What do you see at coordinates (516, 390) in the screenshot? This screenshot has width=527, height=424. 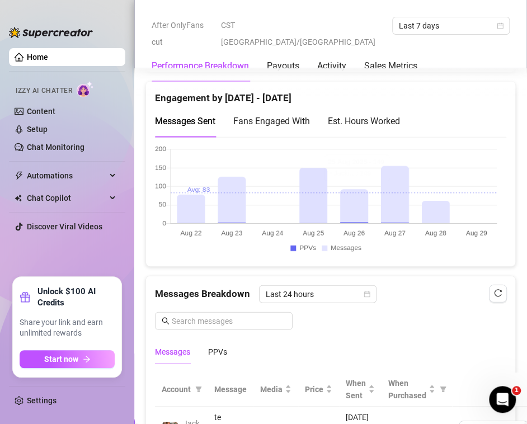 I see `span: 1` at bounding box center [516, 390].